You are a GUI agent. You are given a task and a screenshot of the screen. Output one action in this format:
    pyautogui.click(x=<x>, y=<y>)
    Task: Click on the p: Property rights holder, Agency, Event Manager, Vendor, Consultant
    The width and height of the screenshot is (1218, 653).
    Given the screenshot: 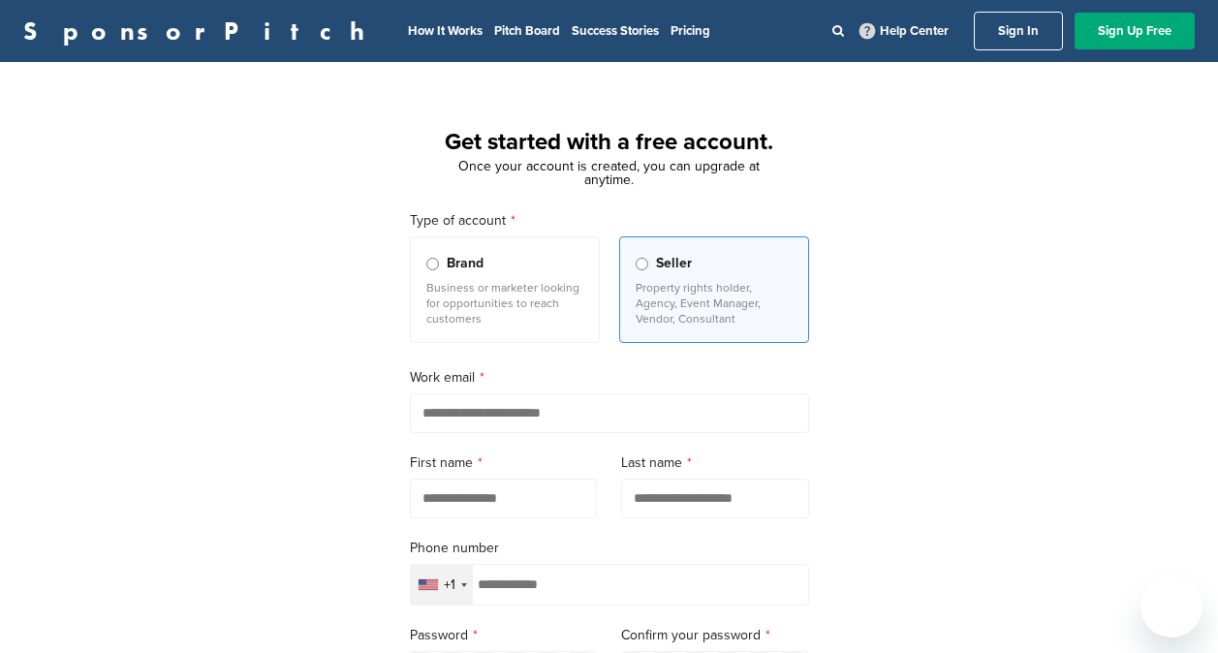 What is the action you would take?
    pyautogui.click(x=714, y=303)
    